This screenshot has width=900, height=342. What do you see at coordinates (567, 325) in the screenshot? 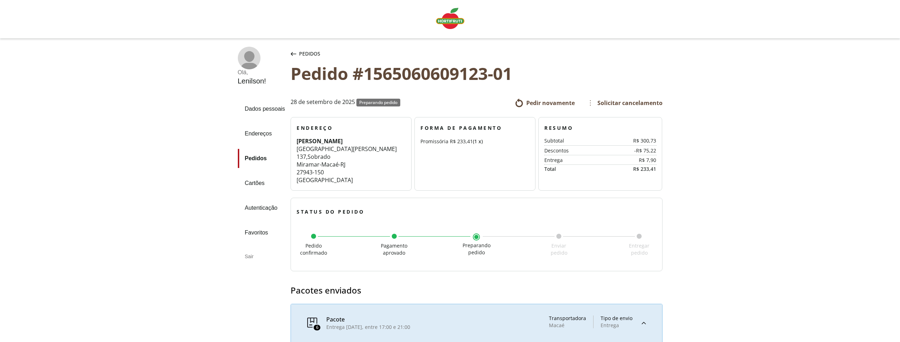
I see `div: Macaé` at bounding box center [567, 325].